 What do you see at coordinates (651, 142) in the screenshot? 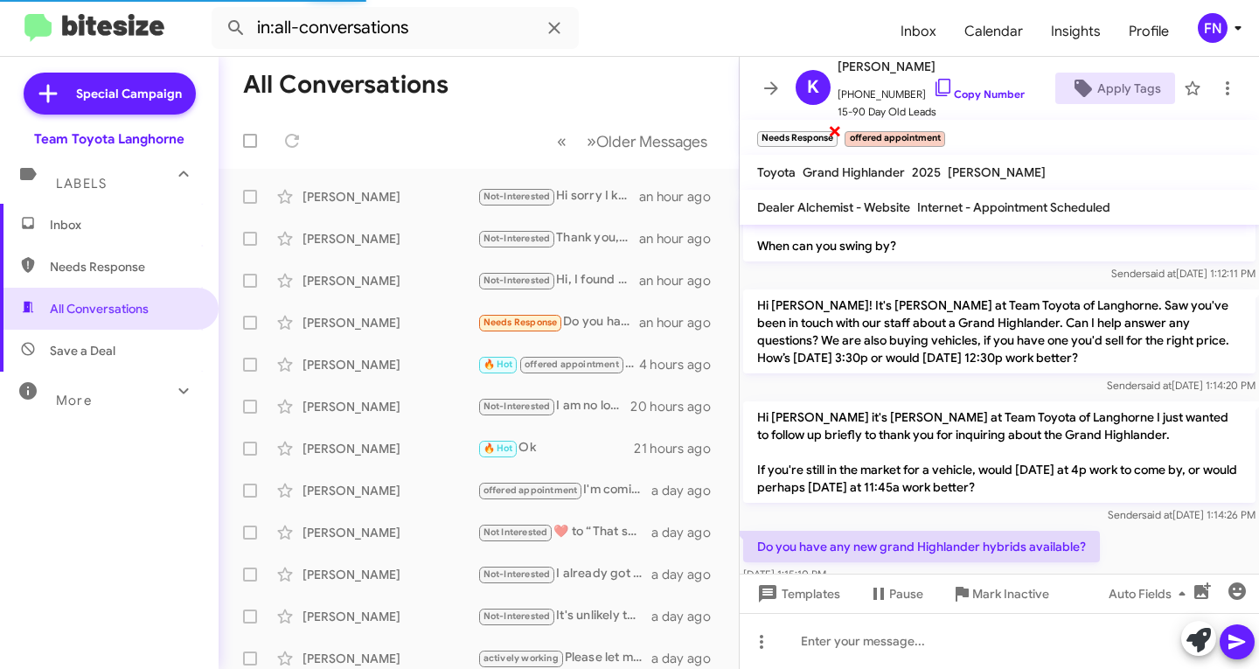
I see `span: Older Messages` at bounding box center [651, 142].